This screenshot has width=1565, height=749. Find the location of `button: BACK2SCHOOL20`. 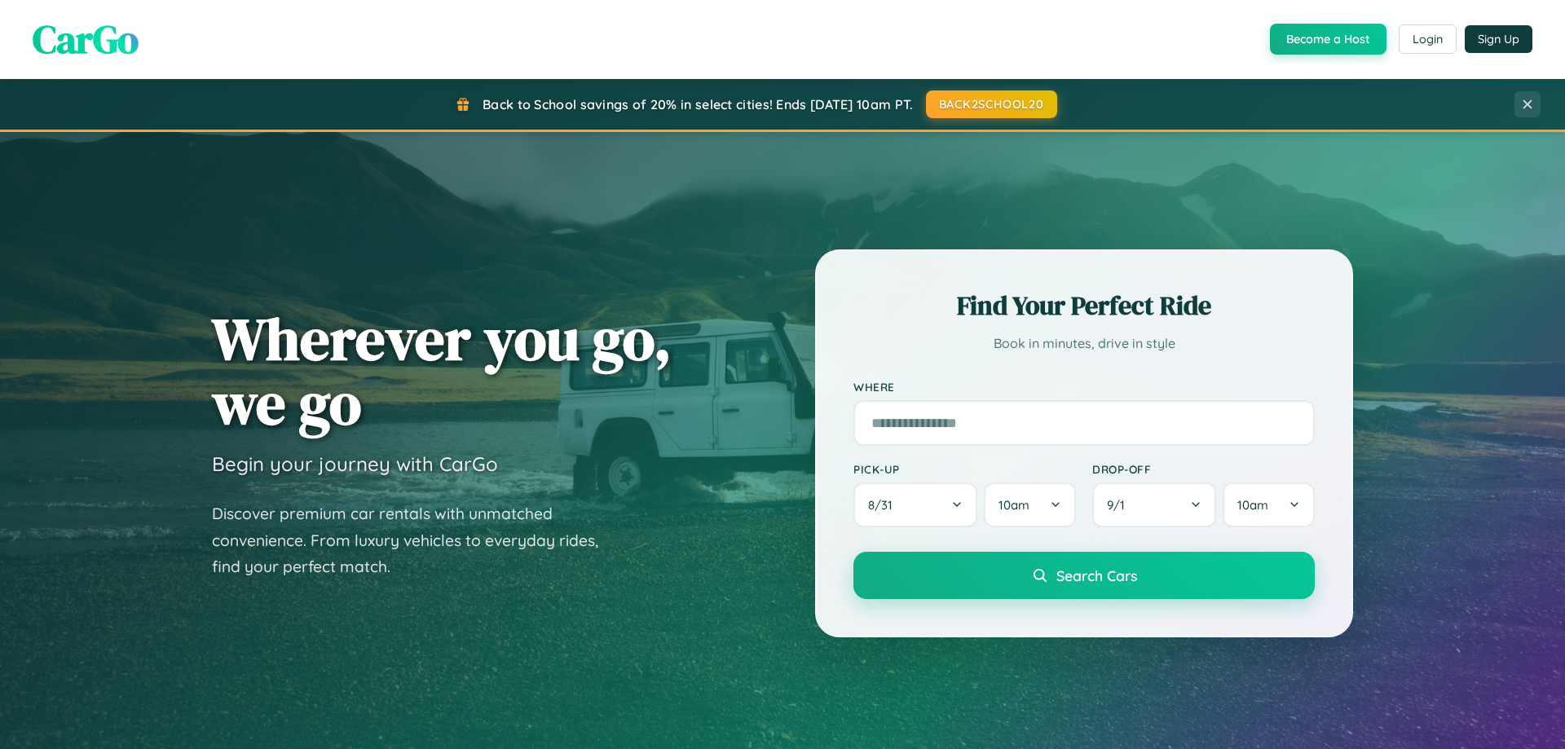

button: BACK2SCHOOL20 is located at coordinates (991, 104).